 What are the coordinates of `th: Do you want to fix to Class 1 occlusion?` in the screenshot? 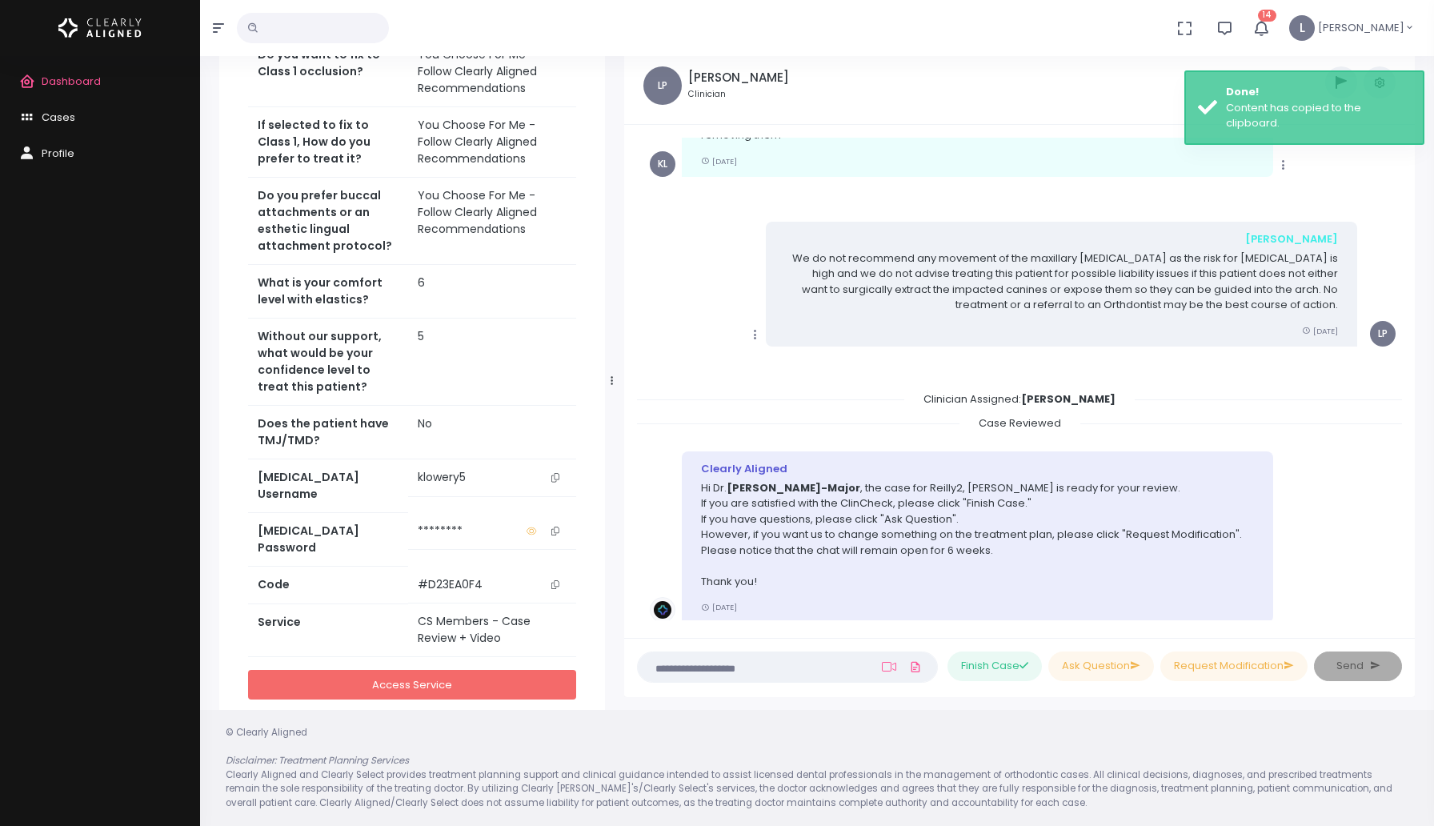 It's located at (328, 72).